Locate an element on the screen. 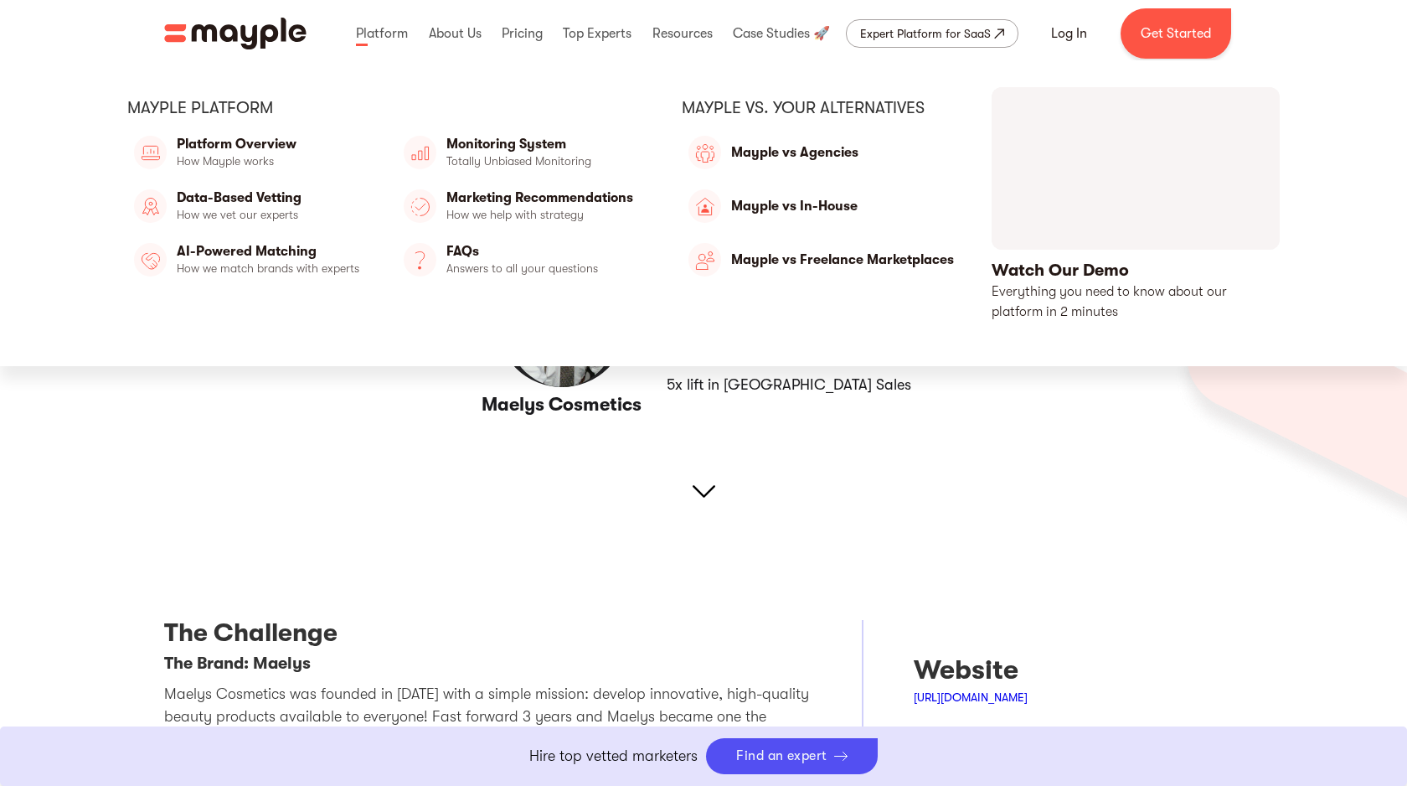 The width and height of the screenshot is (1407, 786). div: Mayple platform is located at coordinates (387, 108).